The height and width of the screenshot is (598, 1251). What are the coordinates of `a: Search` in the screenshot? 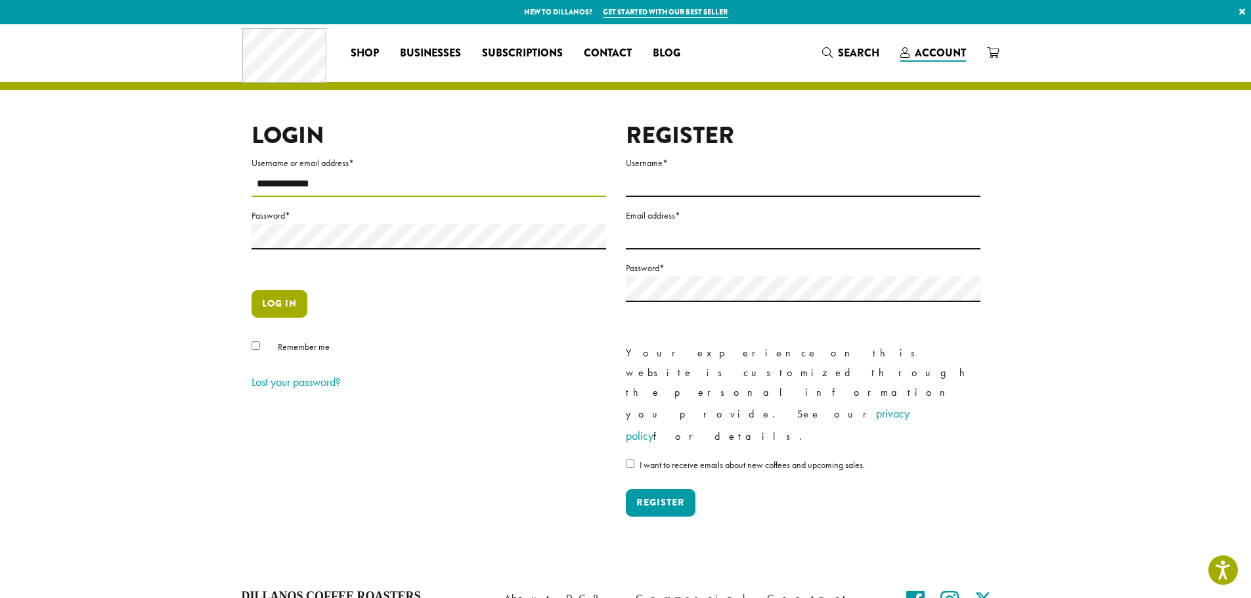 It's located at (850, 53).